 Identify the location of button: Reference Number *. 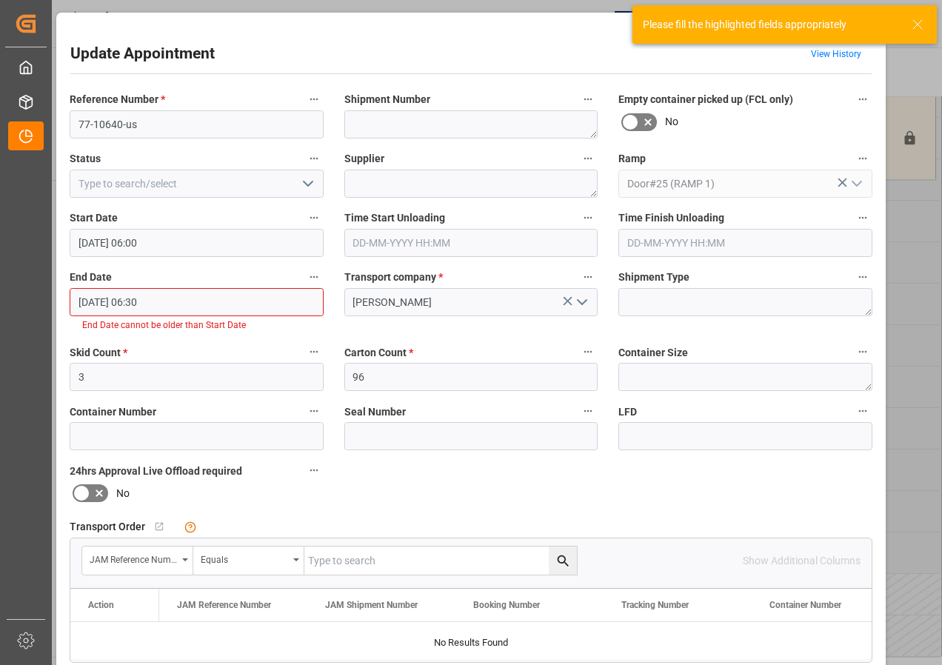
(314, 99).